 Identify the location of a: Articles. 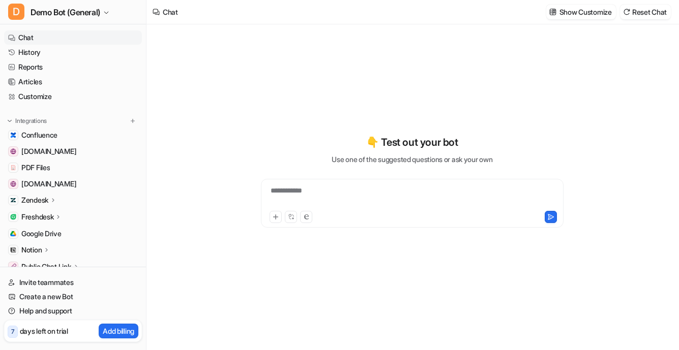
(73, 82).